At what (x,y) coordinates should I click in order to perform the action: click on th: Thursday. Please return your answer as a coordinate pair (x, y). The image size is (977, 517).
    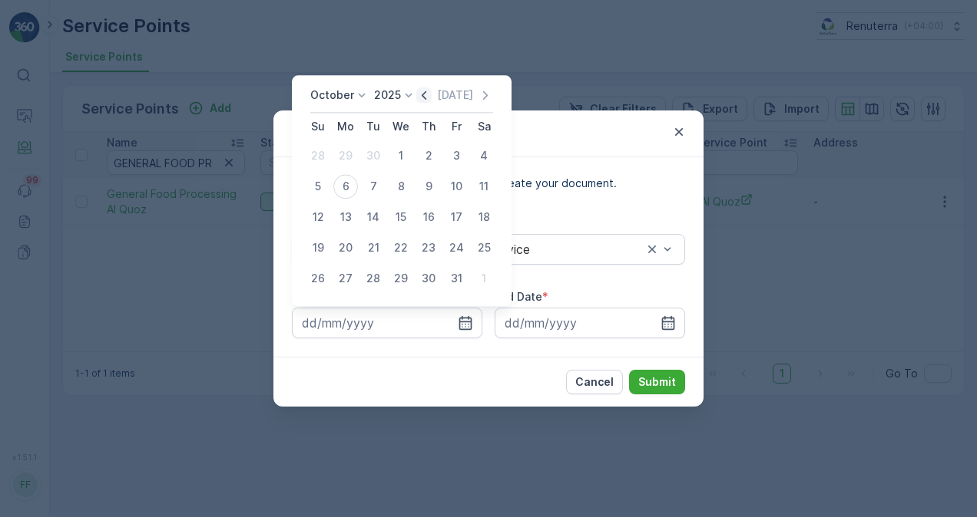
    Looking at the image, I should click on (428, 127).